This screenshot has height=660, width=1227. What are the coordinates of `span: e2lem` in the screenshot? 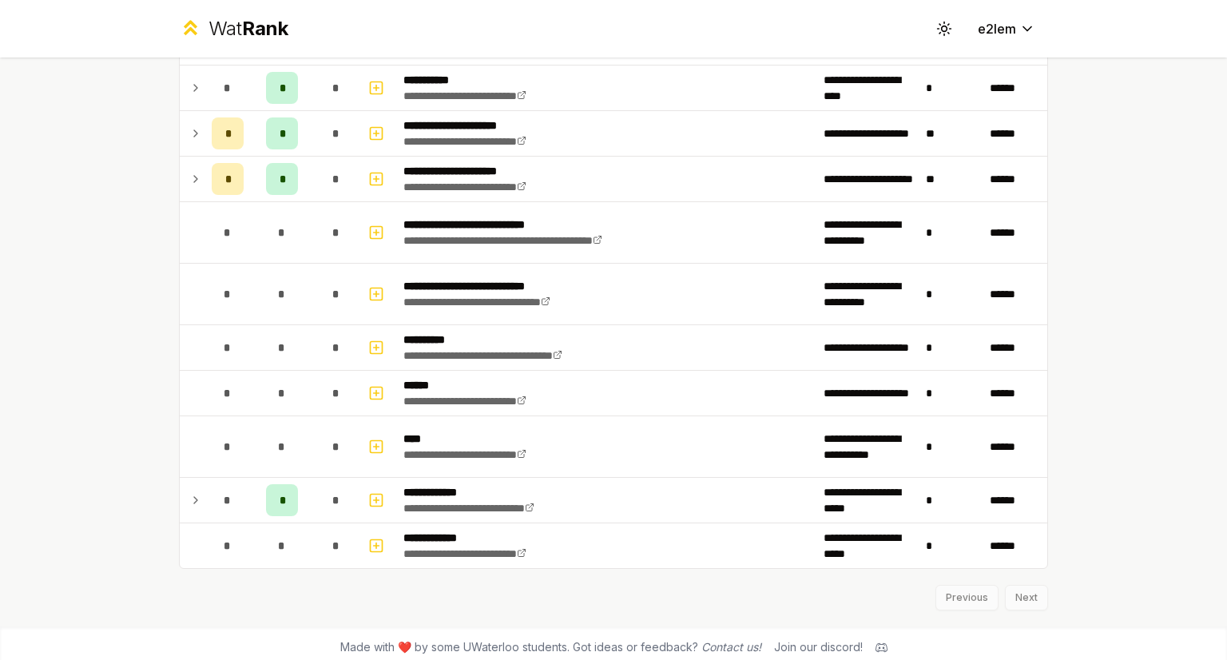 It's located at (997, 29).